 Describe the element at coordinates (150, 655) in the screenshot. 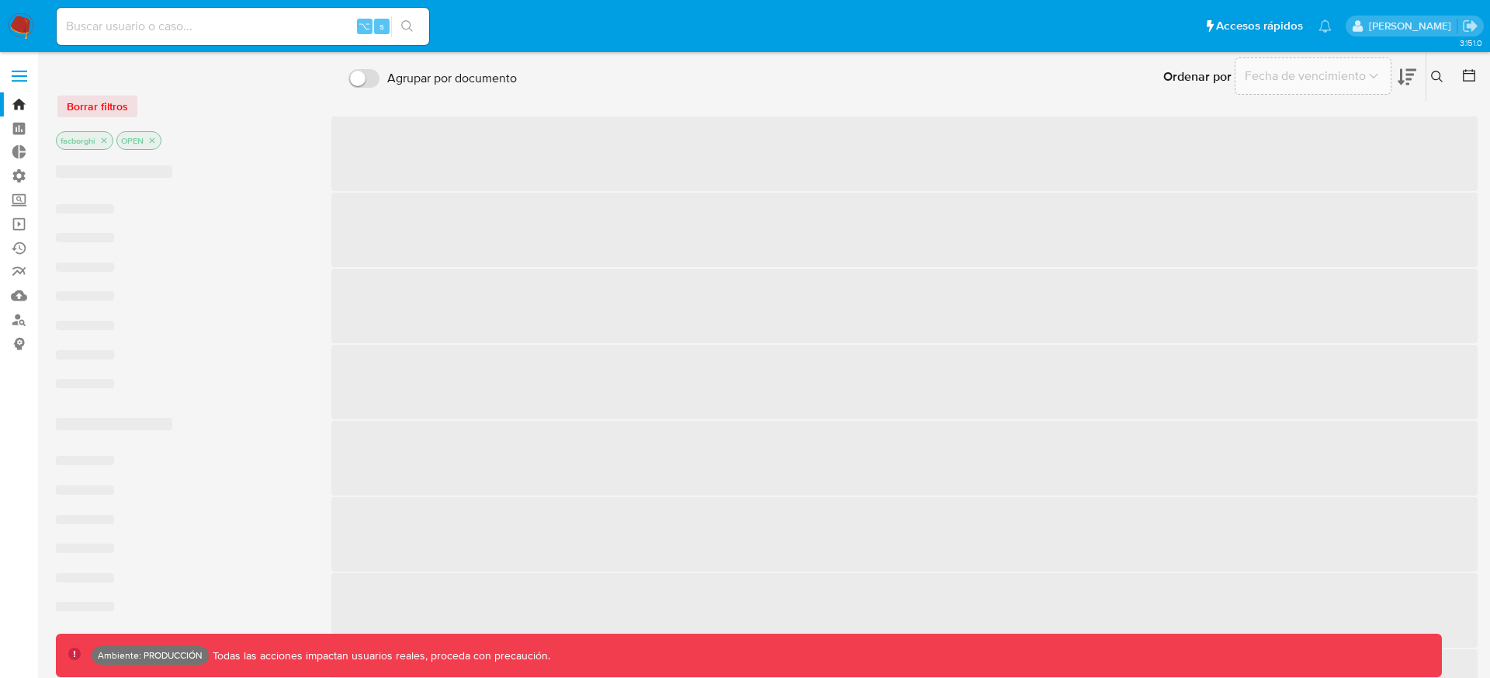

I see `p: Ambiente: PRODUCCIÓN` at that location.